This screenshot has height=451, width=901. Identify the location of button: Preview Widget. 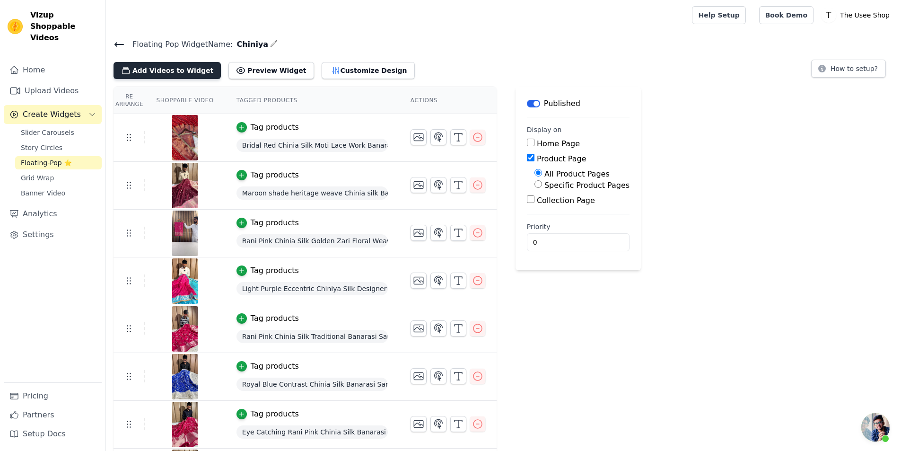
(271, 70).